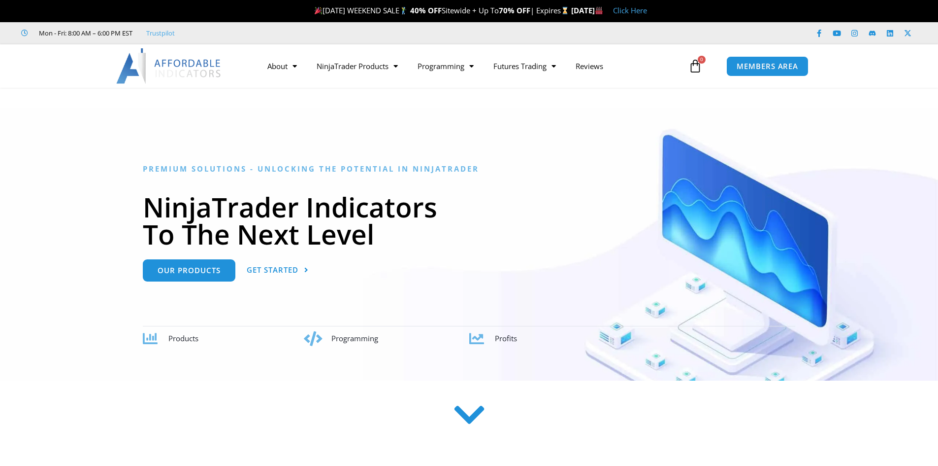 This screenshot has height=466, width=938. I want to click on a: Programming, so click(446, 66).